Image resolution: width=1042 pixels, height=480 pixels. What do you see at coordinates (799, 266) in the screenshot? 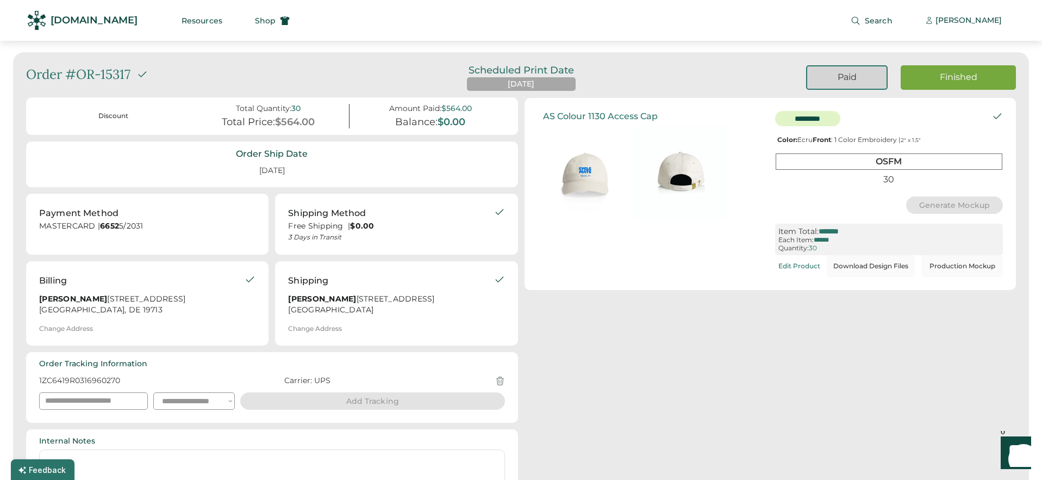
I see `div: Edit Product` at bounding box center [799, 266].